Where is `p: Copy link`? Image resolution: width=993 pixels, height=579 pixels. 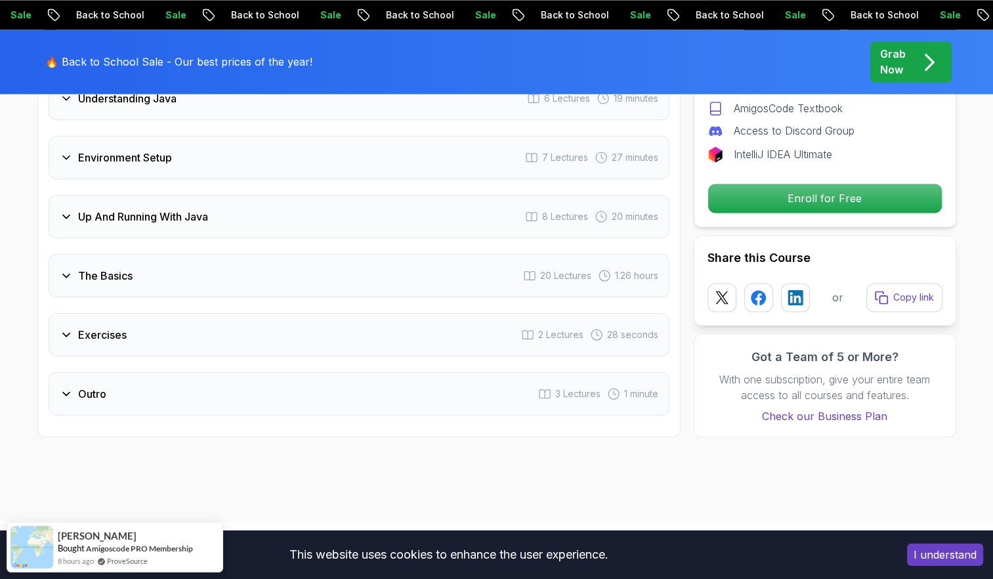 p: Copy link is located at coordinates (913, 297).